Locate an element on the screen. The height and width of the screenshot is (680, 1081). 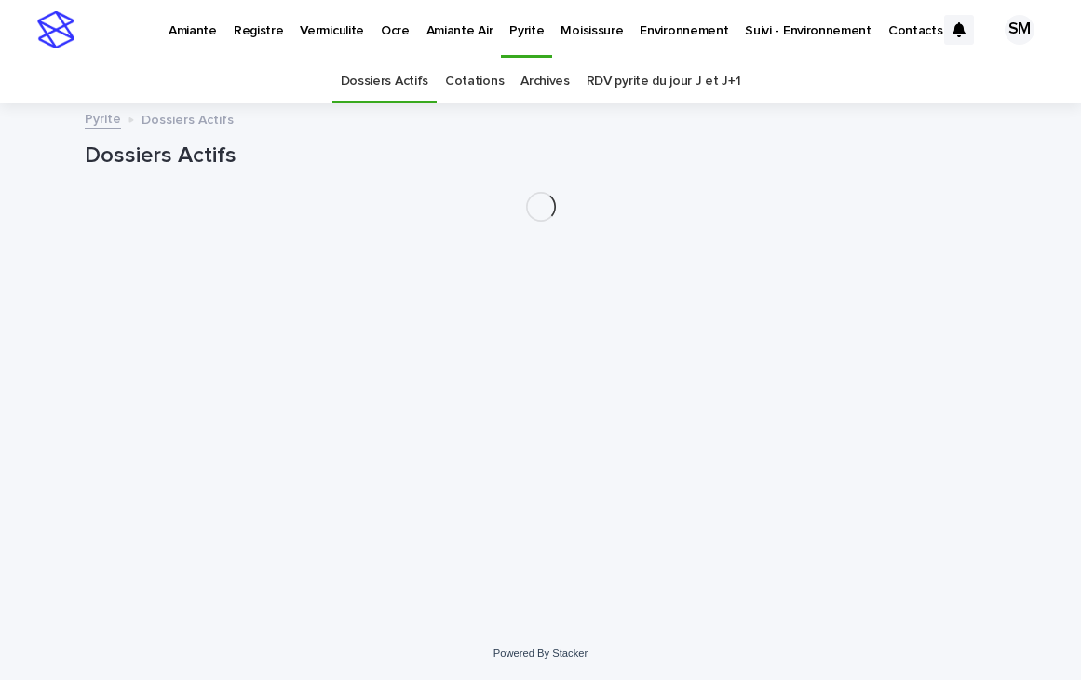
a: Dossiers Actifs is located at coordinates (385, 81).